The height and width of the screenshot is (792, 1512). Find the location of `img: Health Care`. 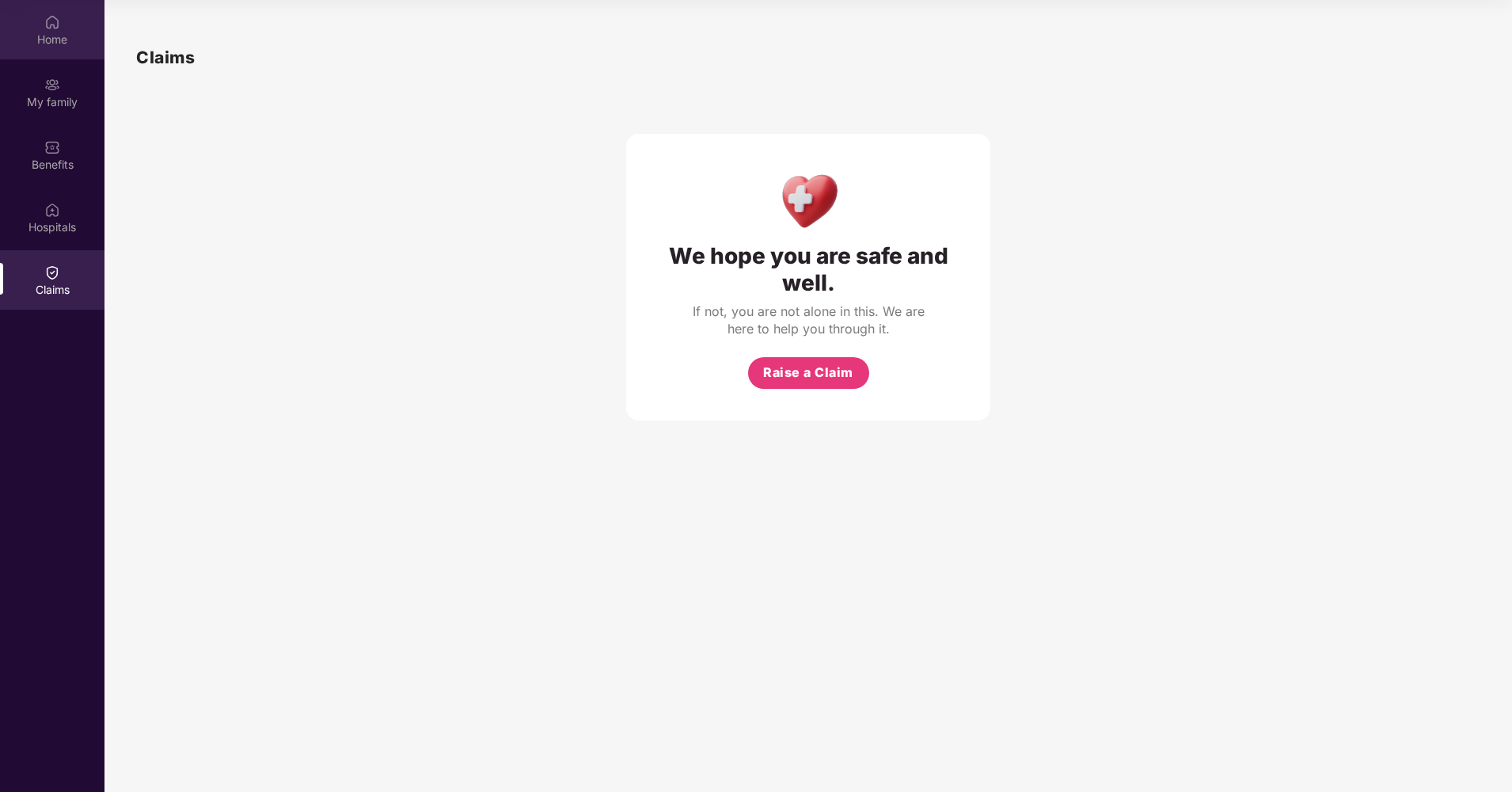

img: Health Care is located at coordinates (809, 199).